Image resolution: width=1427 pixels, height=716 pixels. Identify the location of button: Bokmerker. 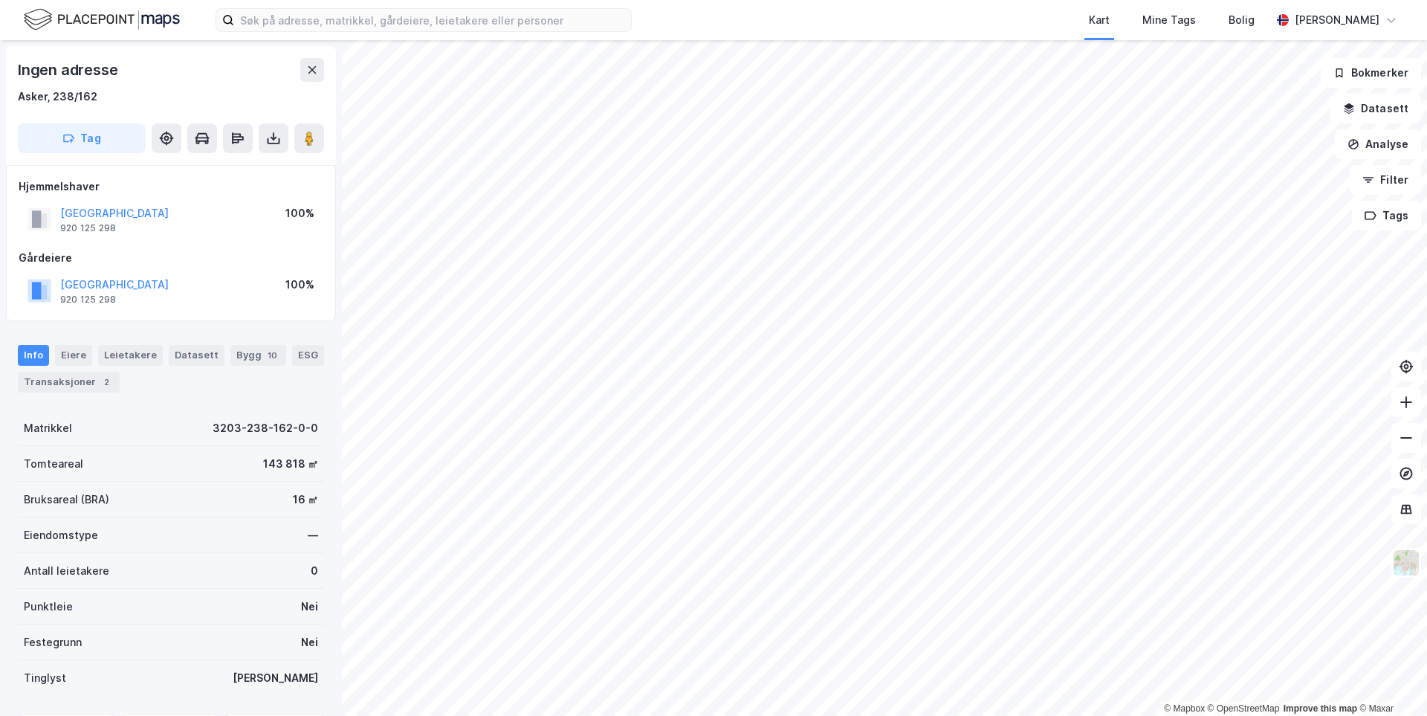
(1370, 73).